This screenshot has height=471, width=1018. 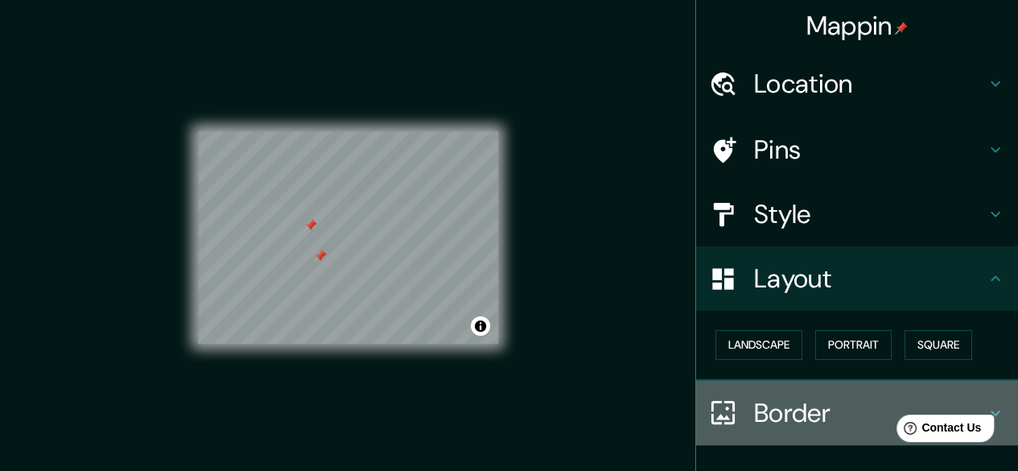 I want to click on h4: Mappin, so click(x=857, y=26).